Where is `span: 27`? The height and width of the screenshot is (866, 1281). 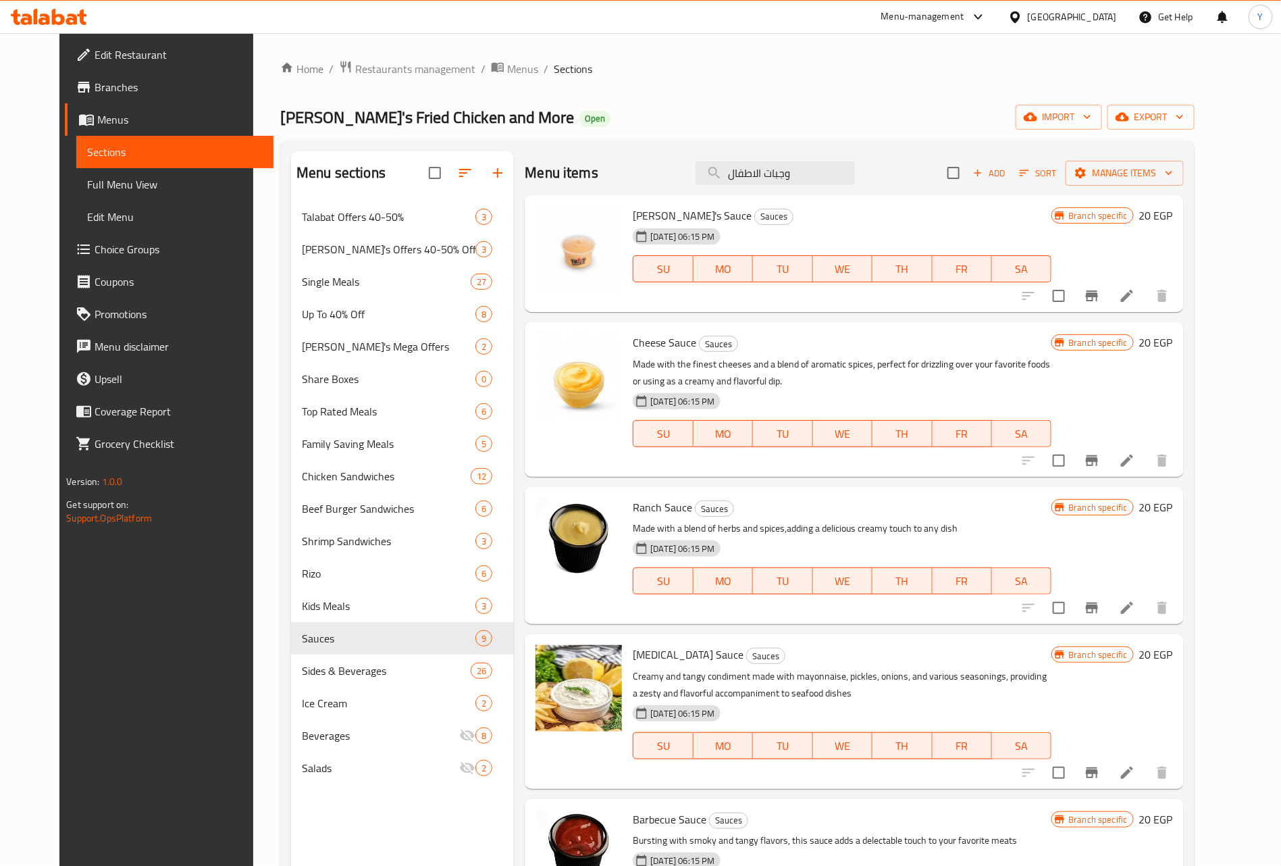 span: 27 is located at coordinates (481, 282).